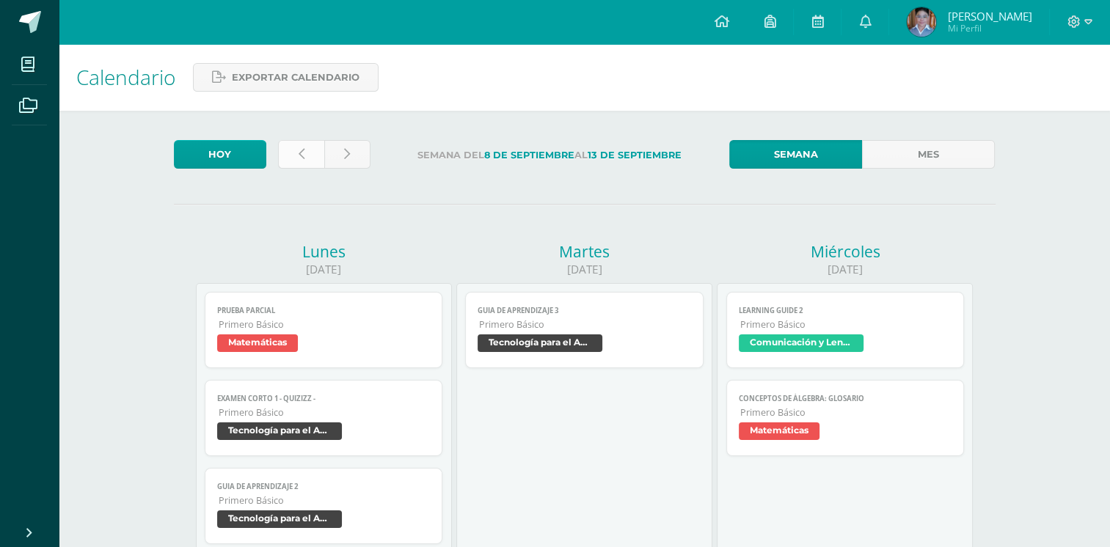 The image size is (1110, 547). Describe the element at coordinates (845, 330) in the screenshot. I see `a: Learning Guide 2Primero BásicoComunicación y Lenguaje, Idioma Extranjero Inglés` at that location.